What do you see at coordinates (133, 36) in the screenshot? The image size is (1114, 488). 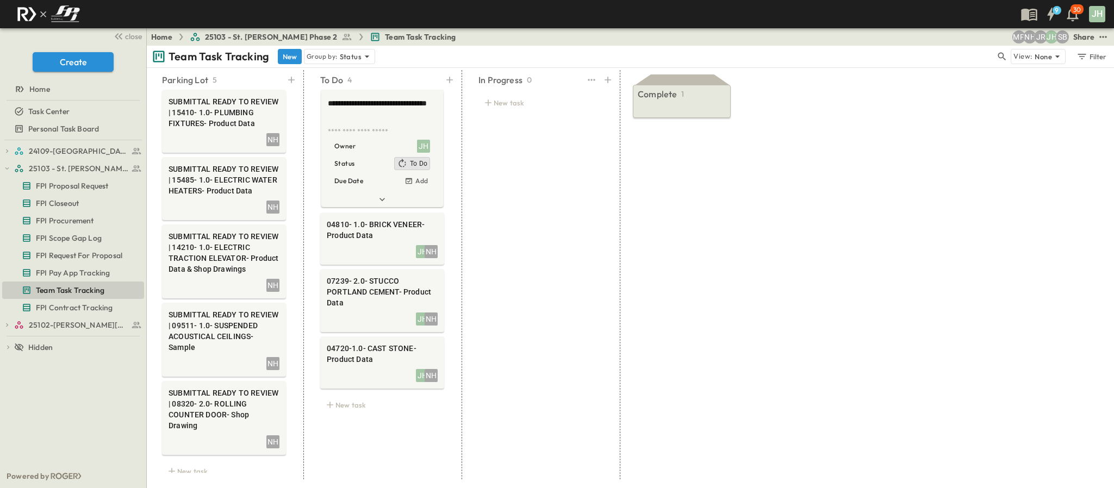 I see `span: close` at bounding box center [133, 36].